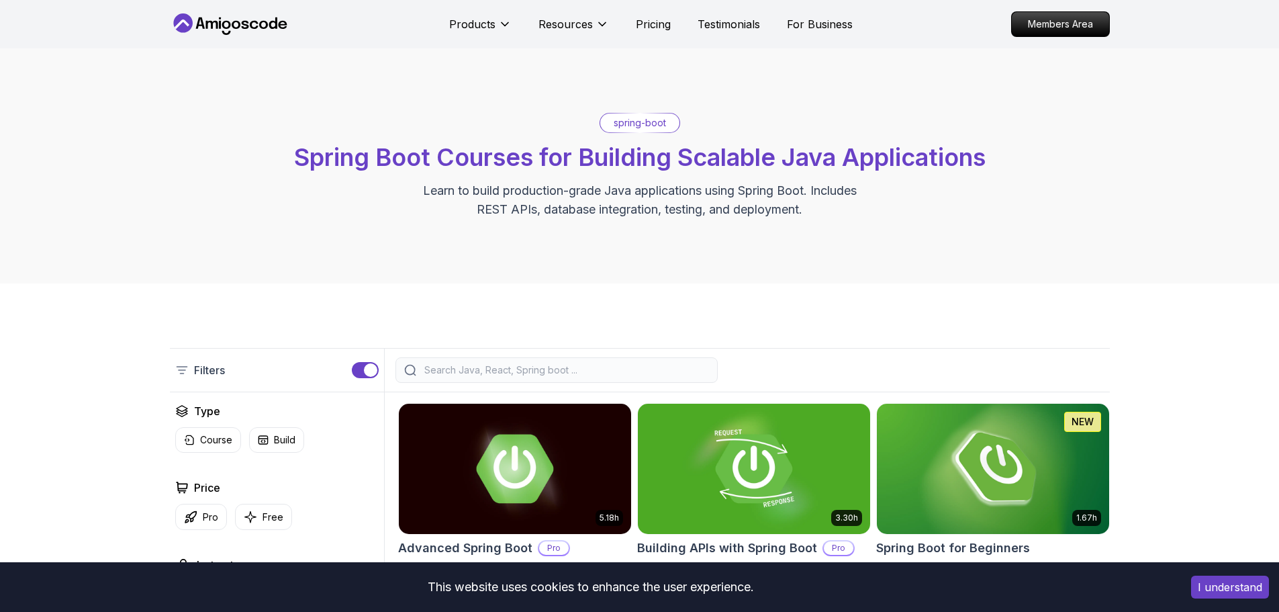  What do you see at coordinates (653, 24) in the screenshot?
I see `a: Pricing` at bounding box center [653, 24].